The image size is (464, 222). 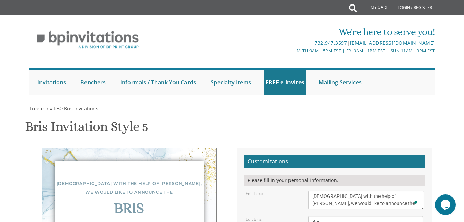 I want to click on div: We're here to serve you!, so click(x=300, y=32).